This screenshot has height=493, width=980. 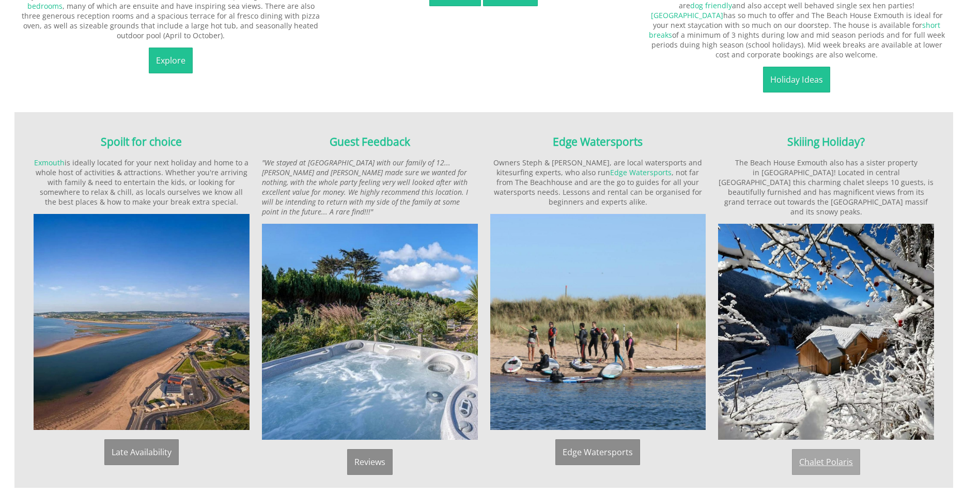 I want to click on p: is ideally located for your next holiday and home to a whole host of activities & attractions. Wh..., so click(x=141, y=182).